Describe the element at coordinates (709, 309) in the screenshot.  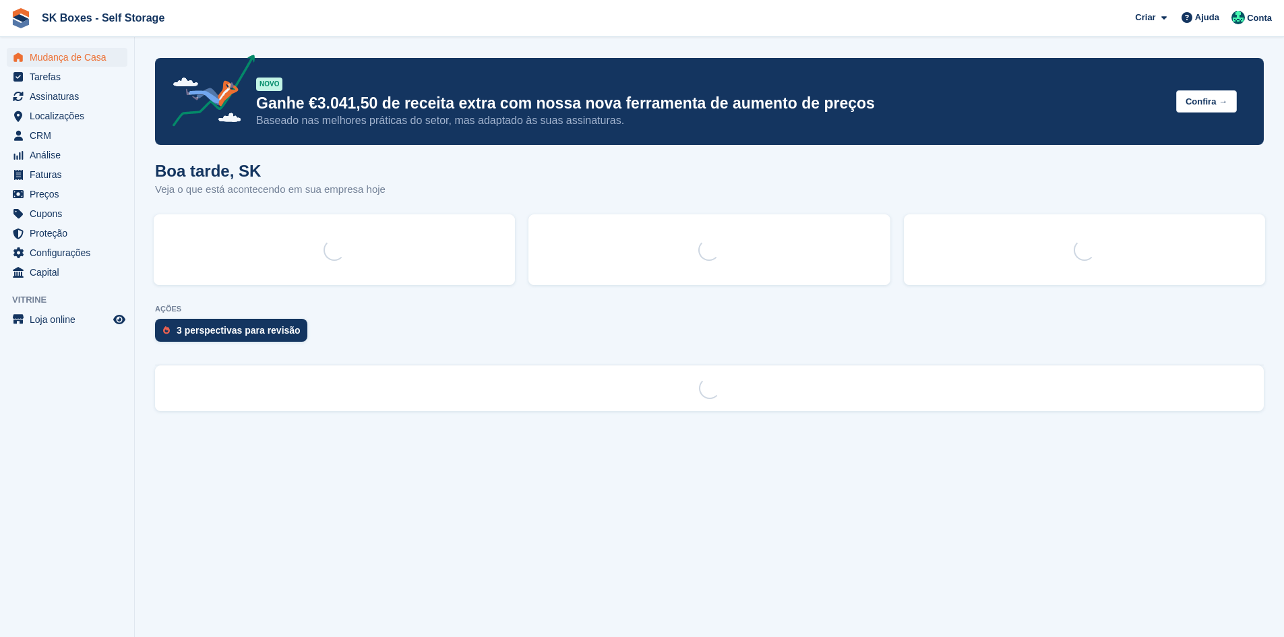
I see `p: AÇÕES` at that location.